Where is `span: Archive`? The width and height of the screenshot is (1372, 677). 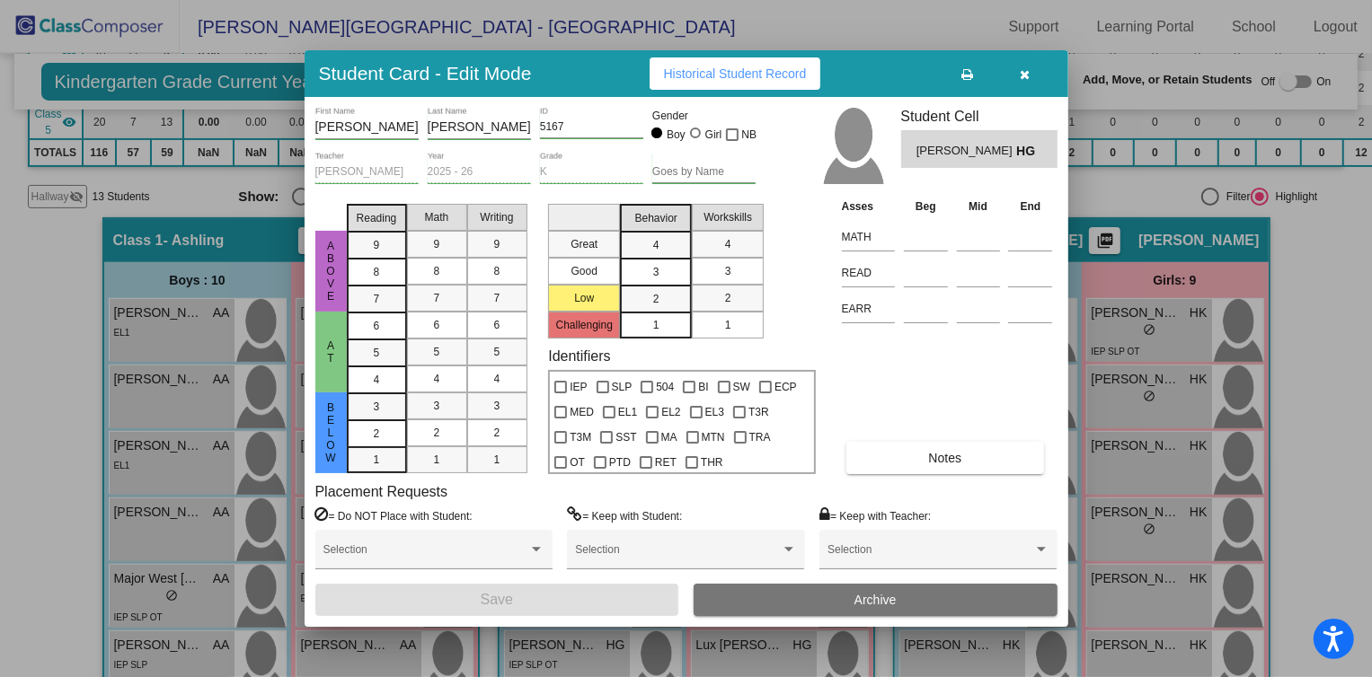 span: Archive is located at coordinates (875, 600).